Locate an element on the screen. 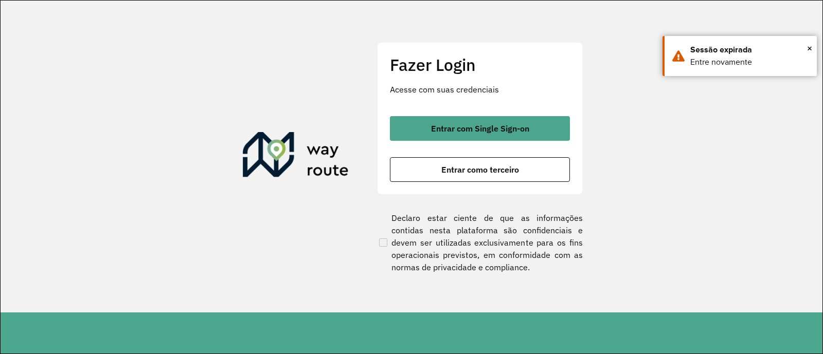 The height and width of the screenshot is (354, 823). span: Entrar com Single Sign-on is located at coordinates (480, 129).